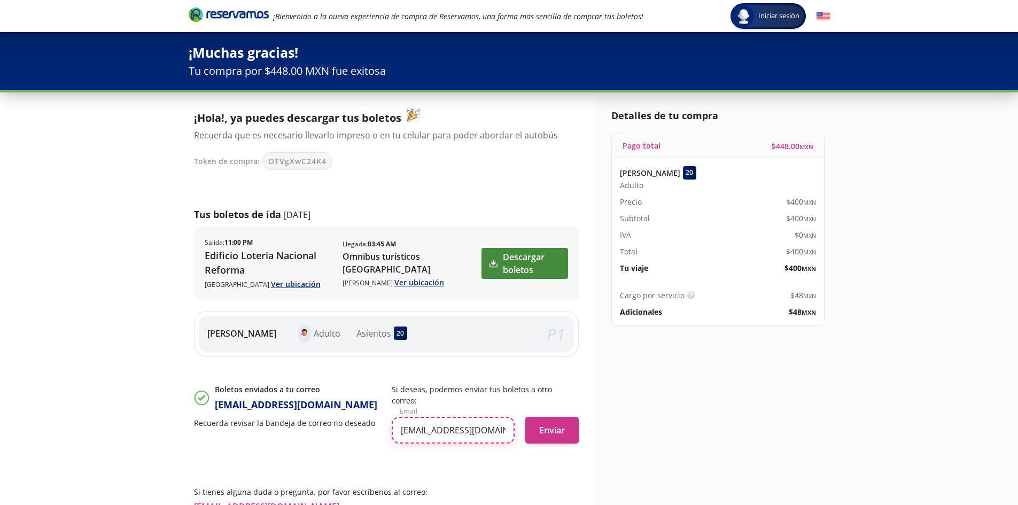 The height and width of the screenshot is (505, 1018). What do you see at coordinates (296, 389) in the screenshot?
I see `p: Boletos enviados a tu correo` at bounding box center [296, 389].